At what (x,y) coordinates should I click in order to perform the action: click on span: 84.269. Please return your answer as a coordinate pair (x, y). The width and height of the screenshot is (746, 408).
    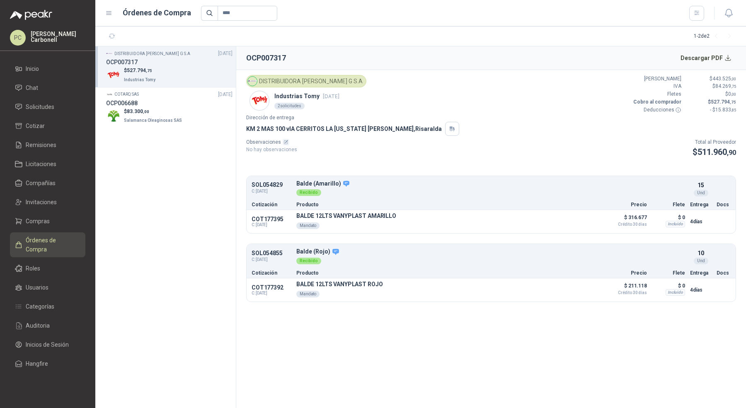
    Looking at the image, I should click on (726, 86).